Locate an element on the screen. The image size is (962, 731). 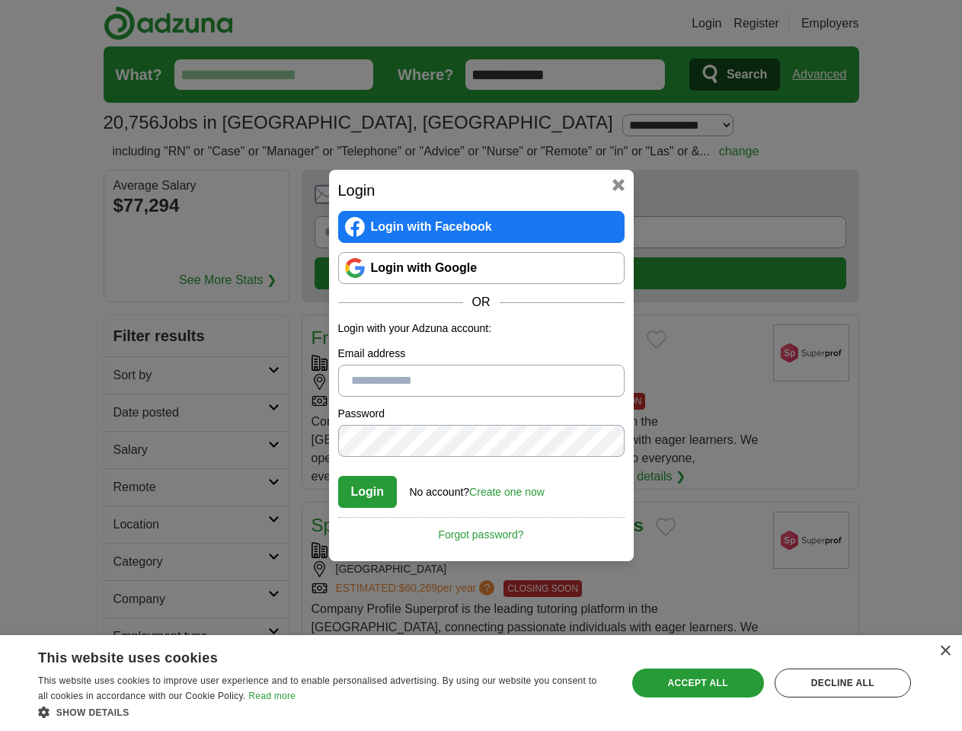
p: Login with your Adzuna account: is located at coordinates (481, 328).